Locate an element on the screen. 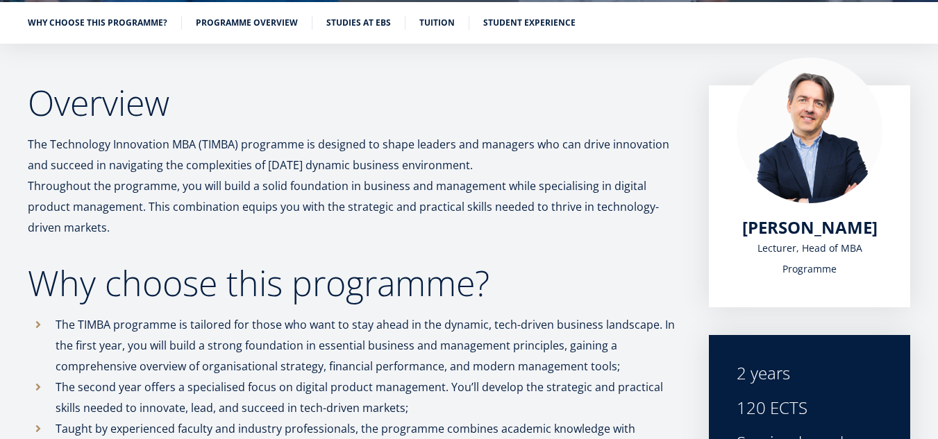 The height and width of the screenshot is (439, 938). p: The Technology Innovation MBA (TIMBA) programme is designed to shape leaders and managers who can... is located at coordinates (354, 186).